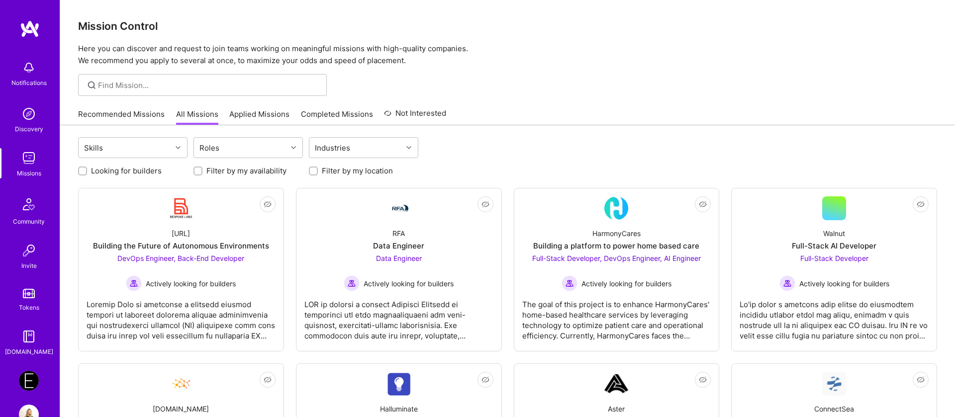  Describe the element at coordinates (181, 258) in the screenshot. I see `span: DevOps Engineer, Back-End Developer` at that location.